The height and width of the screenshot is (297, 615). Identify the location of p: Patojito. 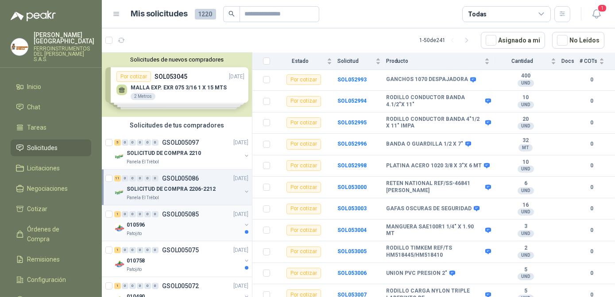
(134, 234).